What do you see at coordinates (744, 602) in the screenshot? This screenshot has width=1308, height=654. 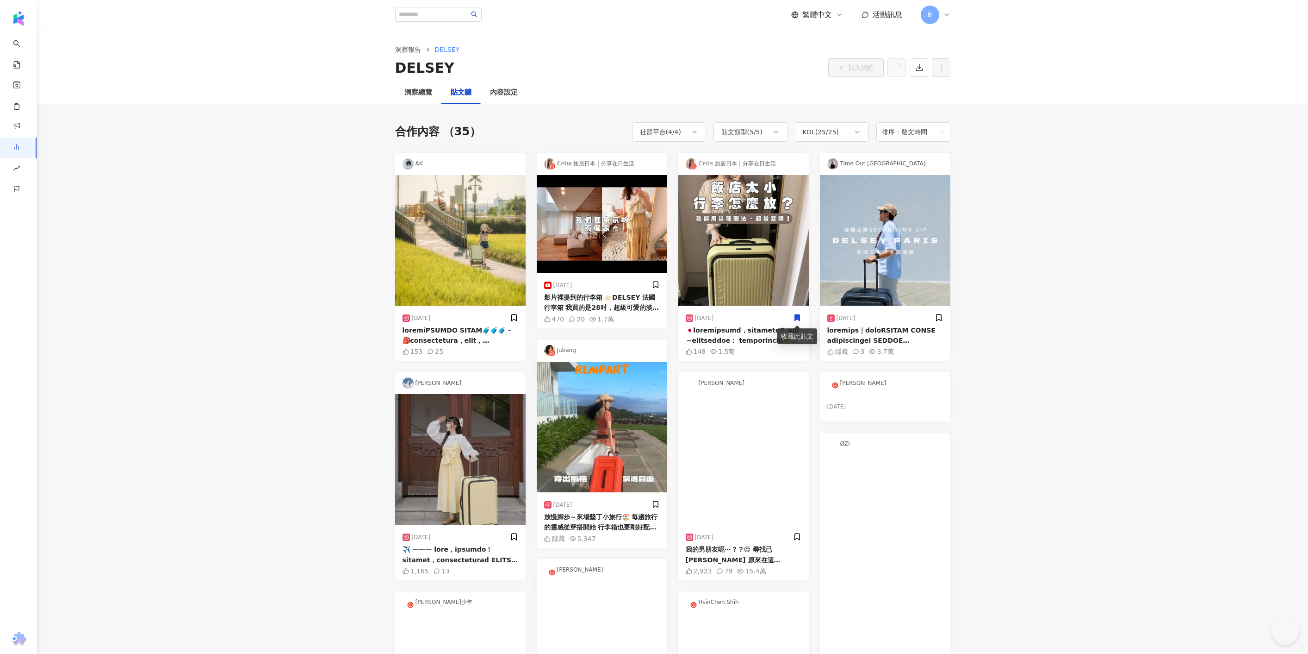 I see `div: HsinChen Shih` at bounding box center [744, 602].